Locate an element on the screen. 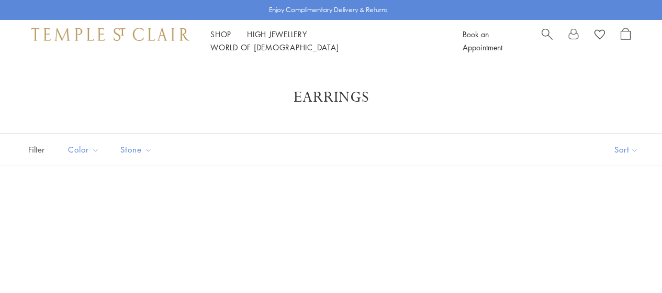 The width and height of the screenshot is (662, 293). p: Enjoy Complimentary Delivery & Returns is located at coordinates (328, 10).